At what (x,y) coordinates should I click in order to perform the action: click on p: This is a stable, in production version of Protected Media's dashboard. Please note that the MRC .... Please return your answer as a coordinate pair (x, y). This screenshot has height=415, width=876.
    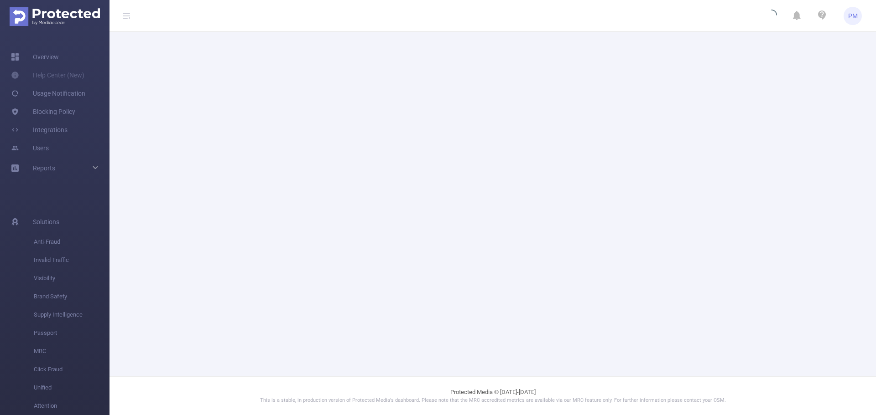
    Looking at the image, I should click on (493, 401).